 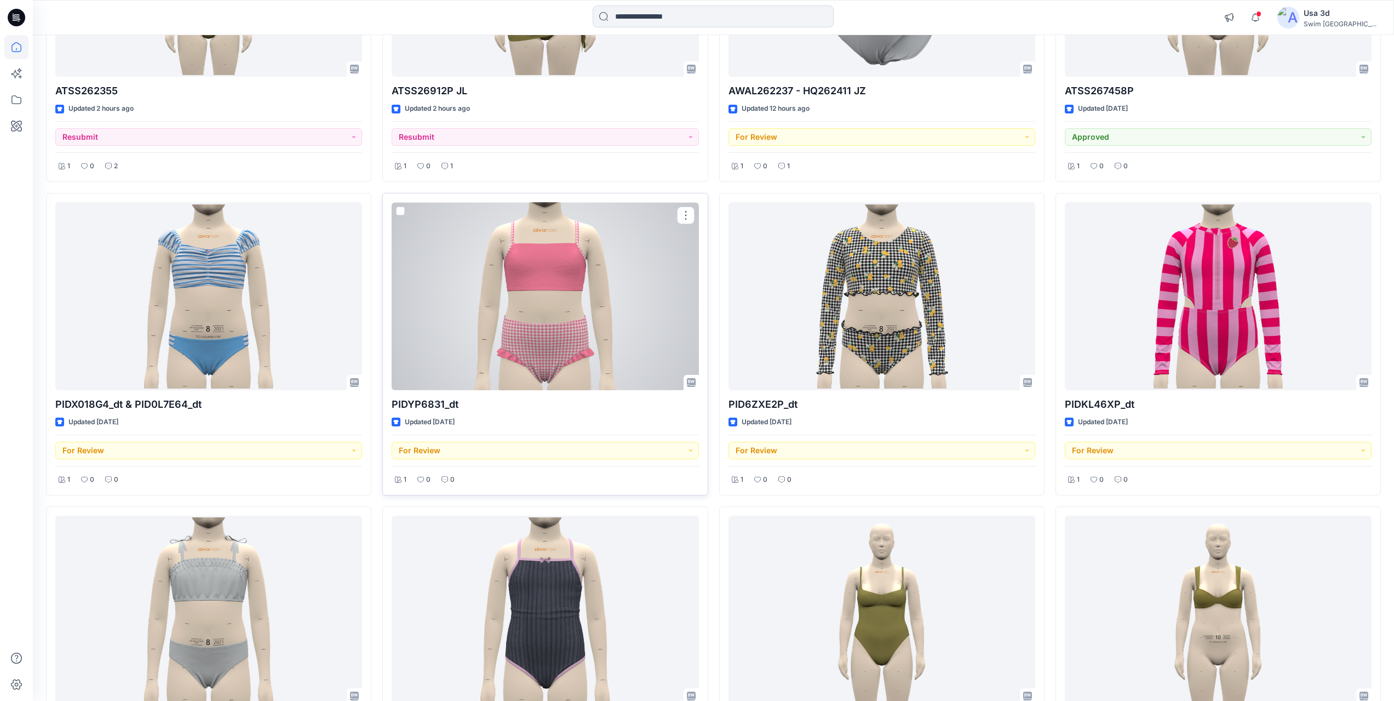 I want to click on p: Updated 12 hours ago, so click(x=776, y=108).